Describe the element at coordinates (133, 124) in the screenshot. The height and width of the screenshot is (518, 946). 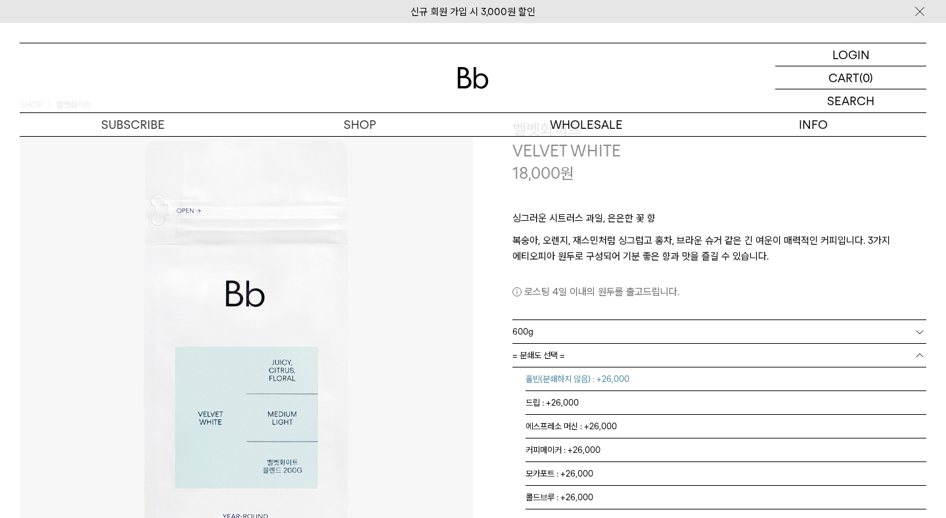
I see `a: SUBSCRIBE` at that location.